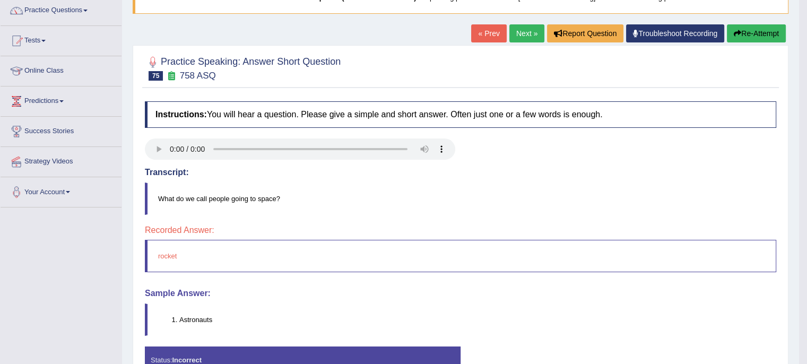  I want to click on a: « Prev, so click(489, 33).